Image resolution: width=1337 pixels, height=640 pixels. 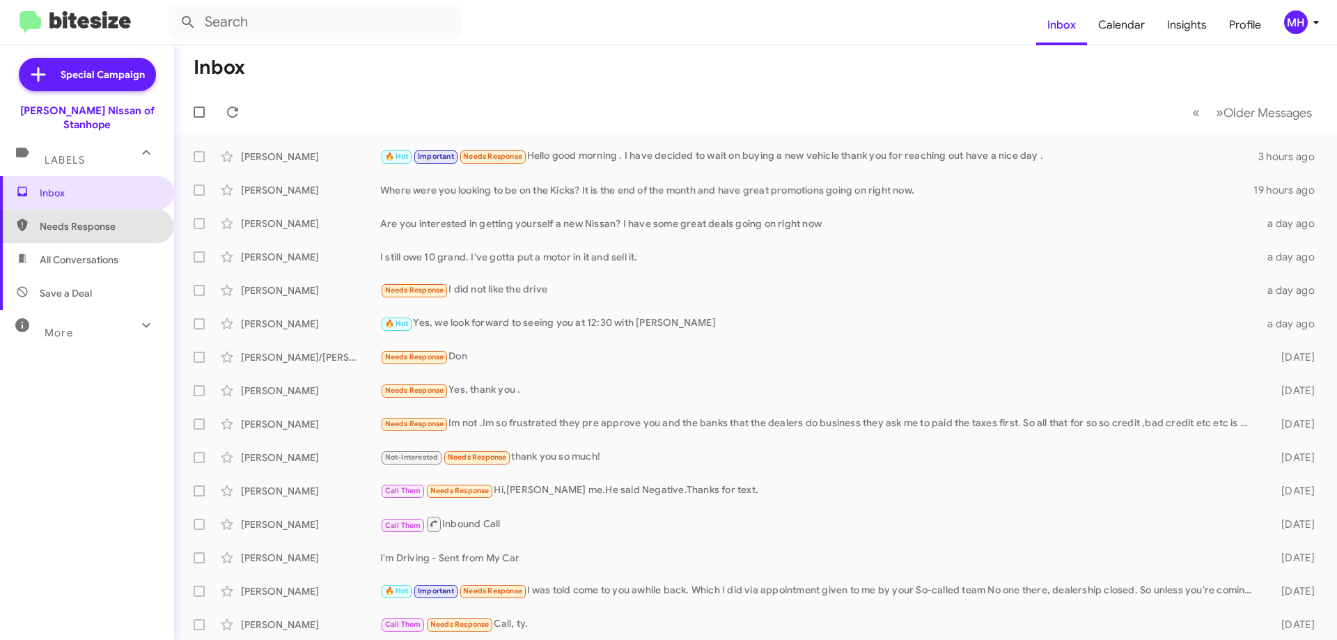 I want to click on div: Im not .Im so frustrated they pre approve you and the banks that the dealers do business they ask..., so click(x=820, y=423).